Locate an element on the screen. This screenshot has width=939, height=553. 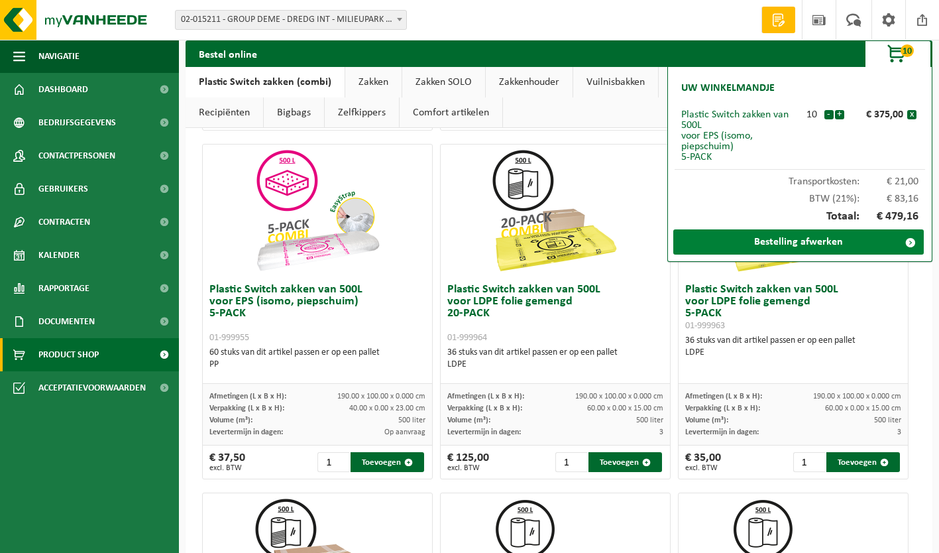
a: Bestelling afwerken is located at coordinates (799, 242).